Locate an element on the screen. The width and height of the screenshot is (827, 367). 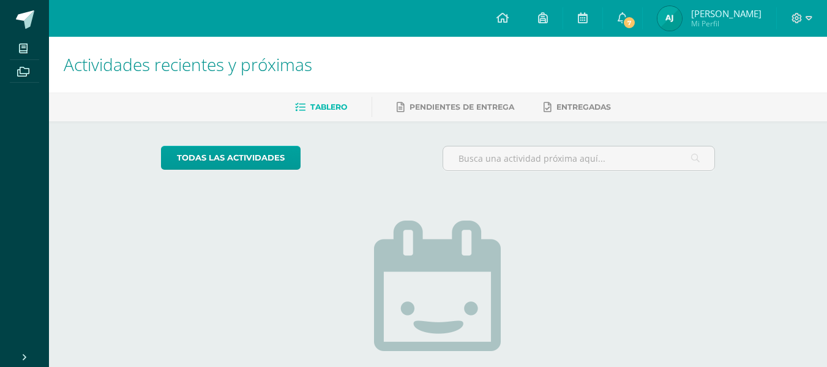
span: Mi Perfil is located at coordinates (726, 23).